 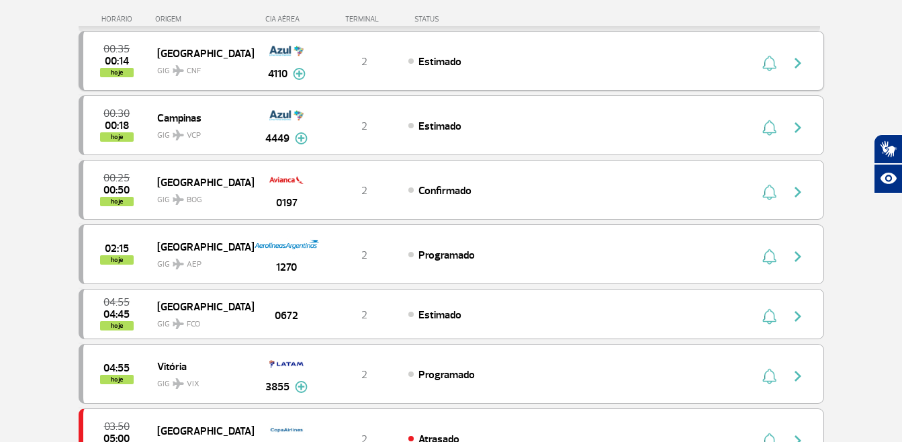 What do you see at coordinates (287, 203) in the screenshot?
I see `span: 0197` at bounding box center [287, 203].